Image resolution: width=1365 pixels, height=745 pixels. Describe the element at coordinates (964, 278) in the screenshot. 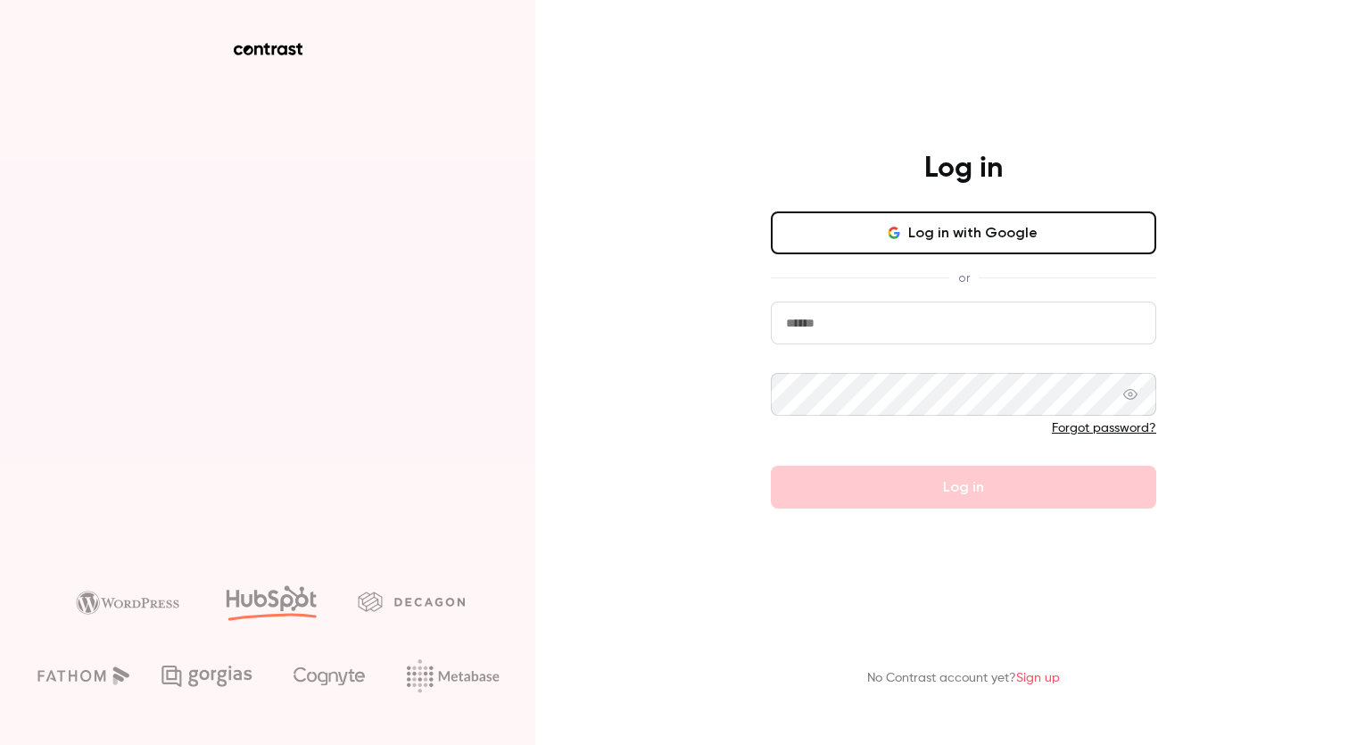

I see `span: or` at that location.